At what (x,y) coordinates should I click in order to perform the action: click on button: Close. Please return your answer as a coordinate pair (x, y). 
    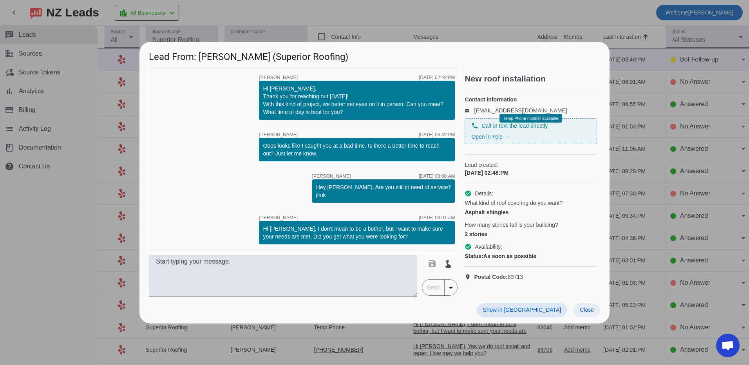
    Looking at the image, I should click on (587, 310).